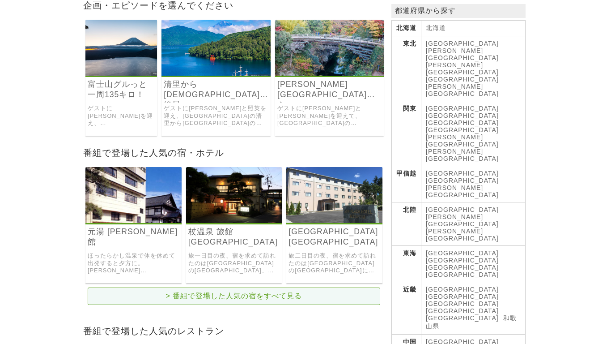  What do you see at coordinates (121, 73) in the screenshot?
I see `a: 出川哲朗の充電させてもらえませんか？ 行くぞ！ 日本一”富士山”グルっと一周135キロ！ 絶景パワスポに美しき湖！ ですが宿はひぇ～鈴木奈々はギャ～ヤバいよ²SP` at bounding box center [121, 73].